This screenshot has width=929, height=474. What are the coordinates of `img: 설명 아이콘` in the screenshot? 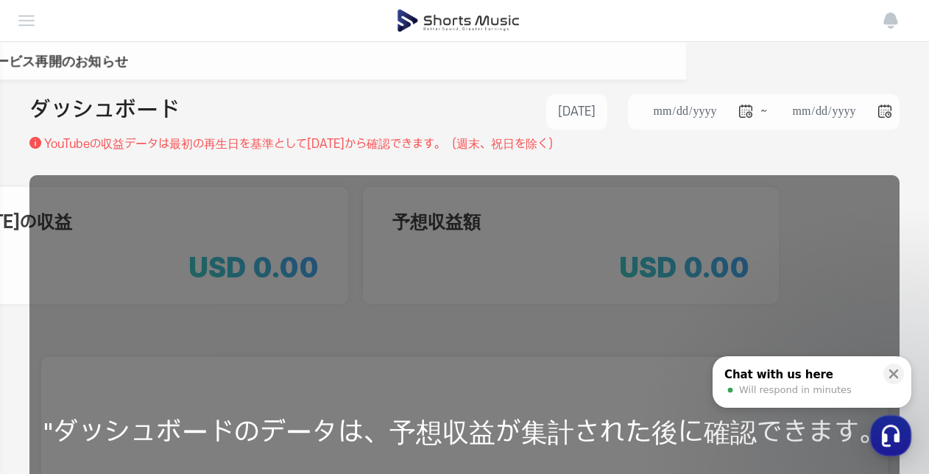 It's located at (35, 143).